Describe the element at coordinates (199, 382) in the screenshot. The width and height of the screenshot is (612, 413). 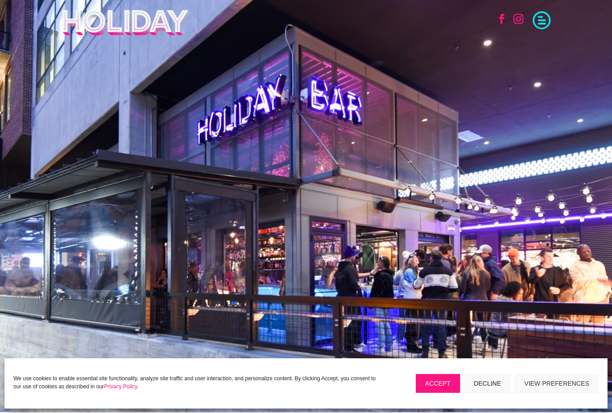
I see `p: We use cookies to enable essential site functionality, analyze site traffic and user interaction,...` at that location.